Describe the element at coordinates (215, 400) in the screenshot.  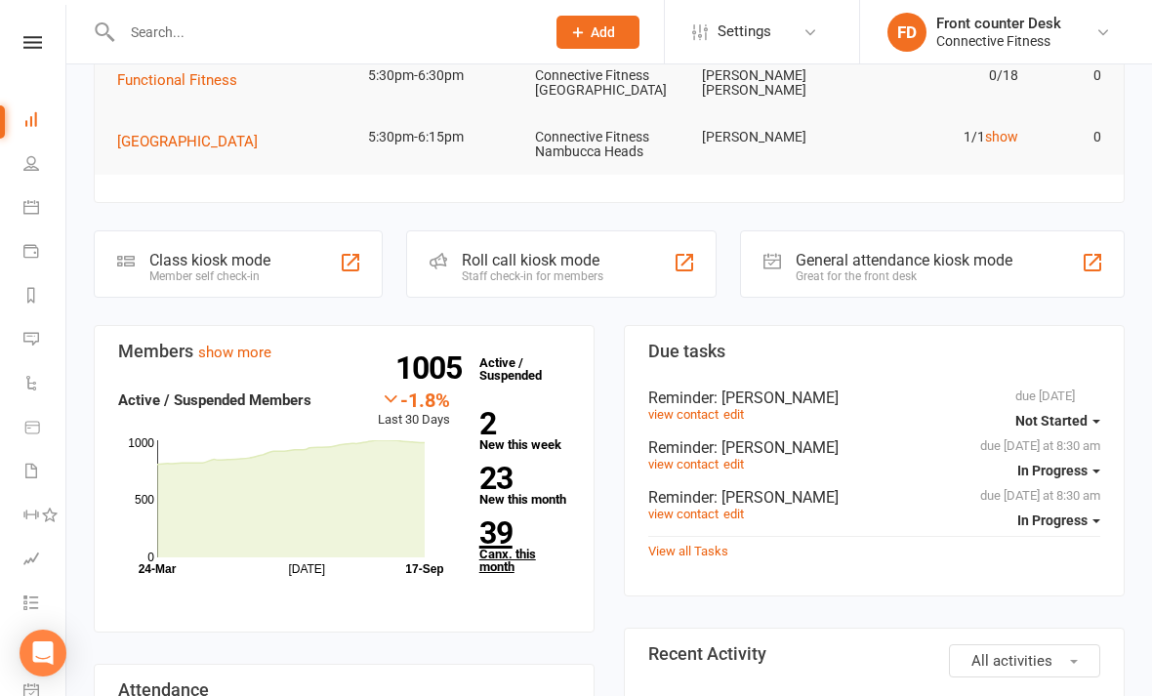
I see `strong: Active / Suspended Members` at that location.